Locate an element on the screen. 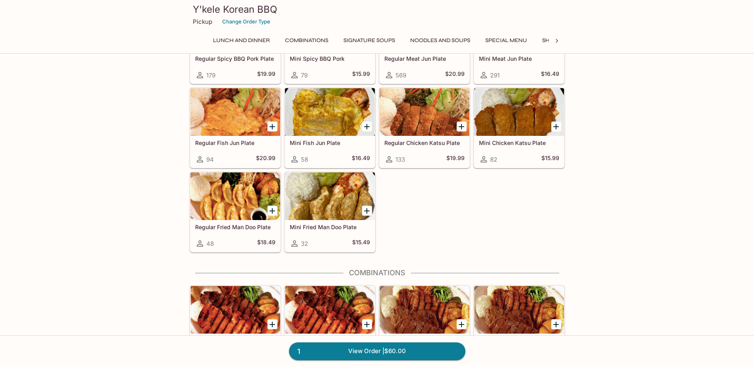 This screenshot has width=754, height=367. div: Regular Fish Jun Plate is located at coordinates (235, 112).